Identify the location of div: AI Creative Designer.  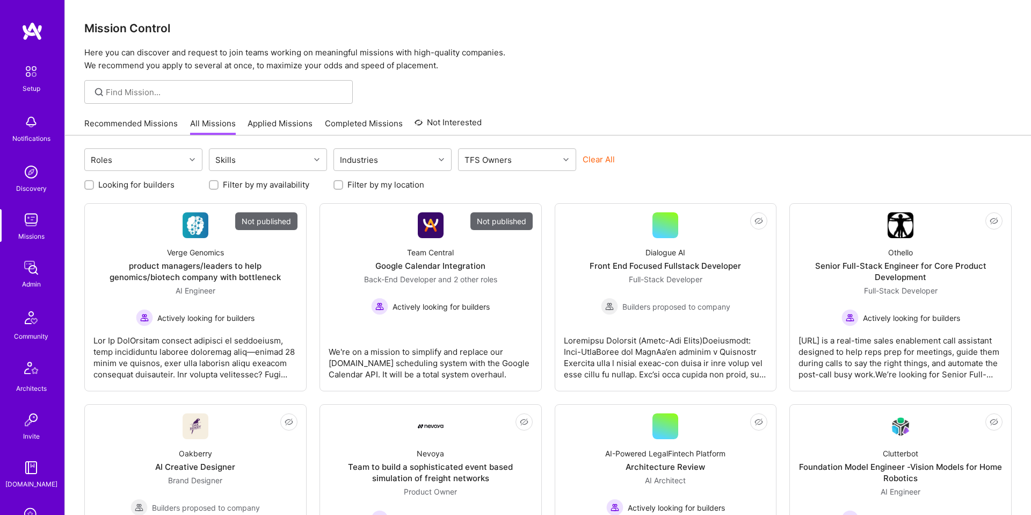
(195, 466).